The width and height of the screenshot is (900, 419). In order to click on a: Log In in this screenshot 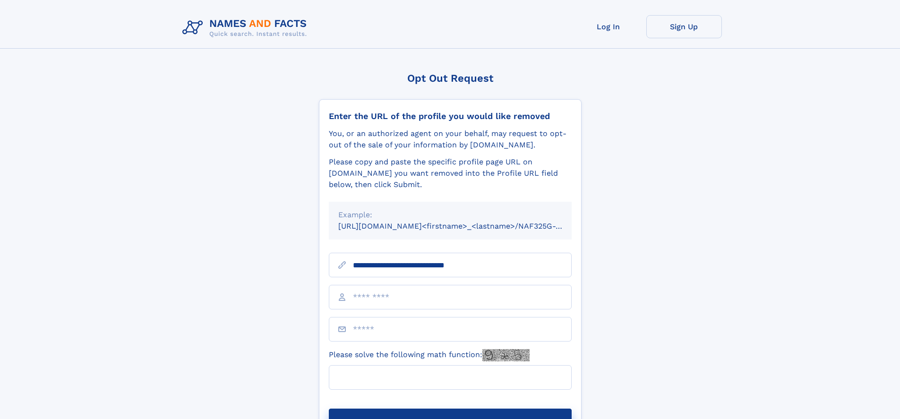, I will do `click(609, 26)`.